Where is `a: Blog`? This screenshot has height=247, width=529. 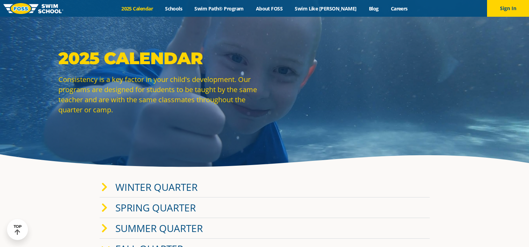
a: Blog is located at coordinates (373, 8).